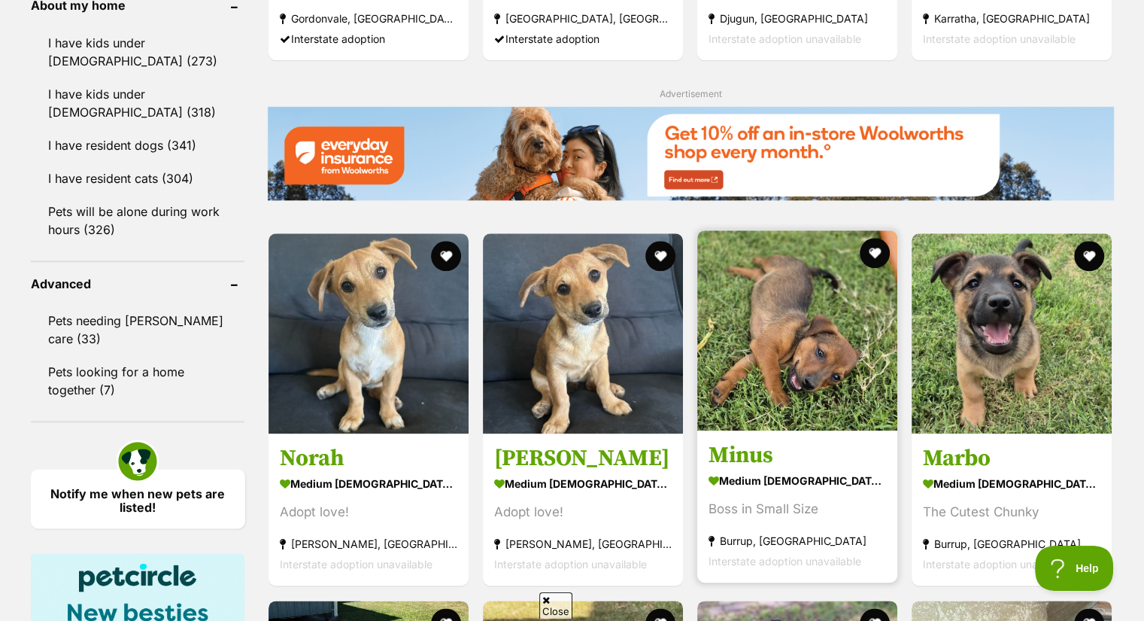 This screenshot has width=1144, height=621. Describe the element at coordinates (138, 284) in the screenshot. I see `header: Advanced` at that location.